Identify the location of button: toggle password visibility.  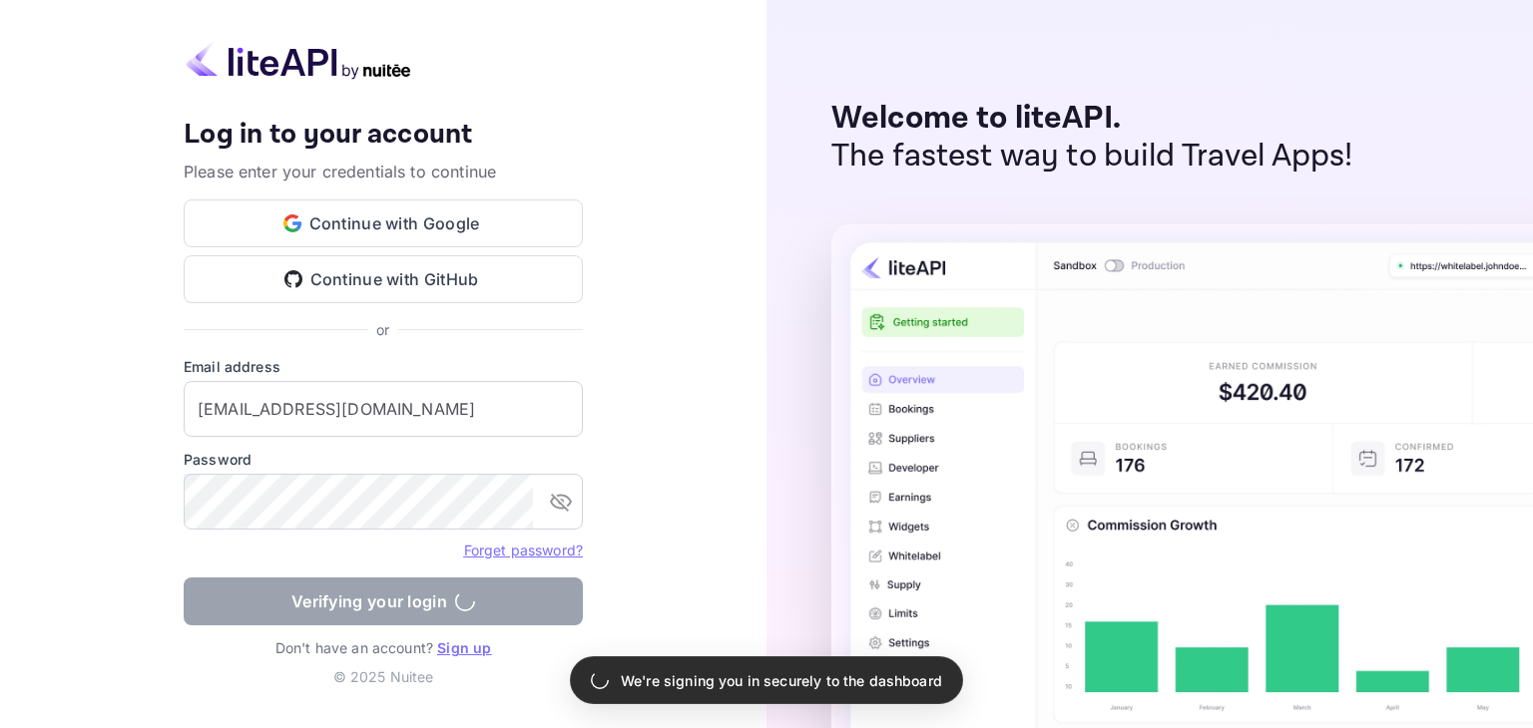
(561, 502).